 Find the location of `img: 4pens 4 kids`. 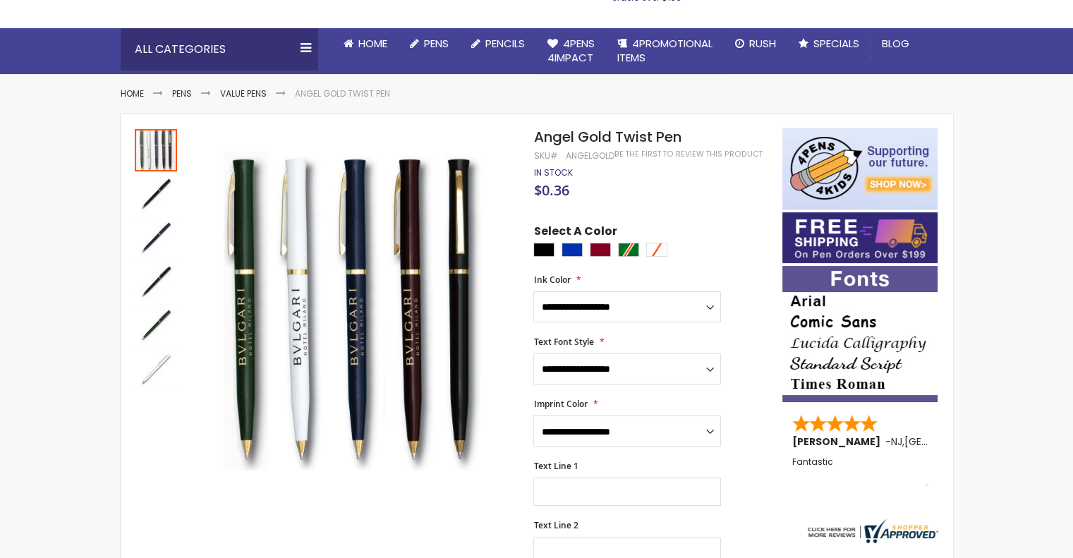

img: 4pens 4 kids is located at coordinates (860, 169).